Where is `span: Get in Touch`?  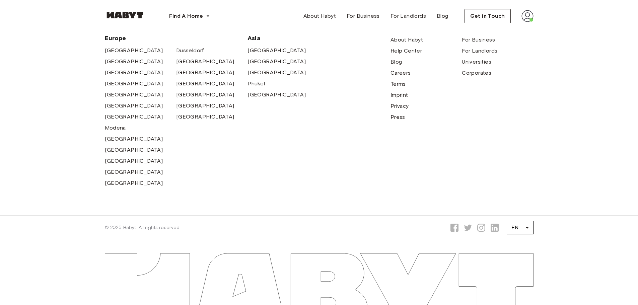 span: Get in Touch is located at coordinates (488, 16).